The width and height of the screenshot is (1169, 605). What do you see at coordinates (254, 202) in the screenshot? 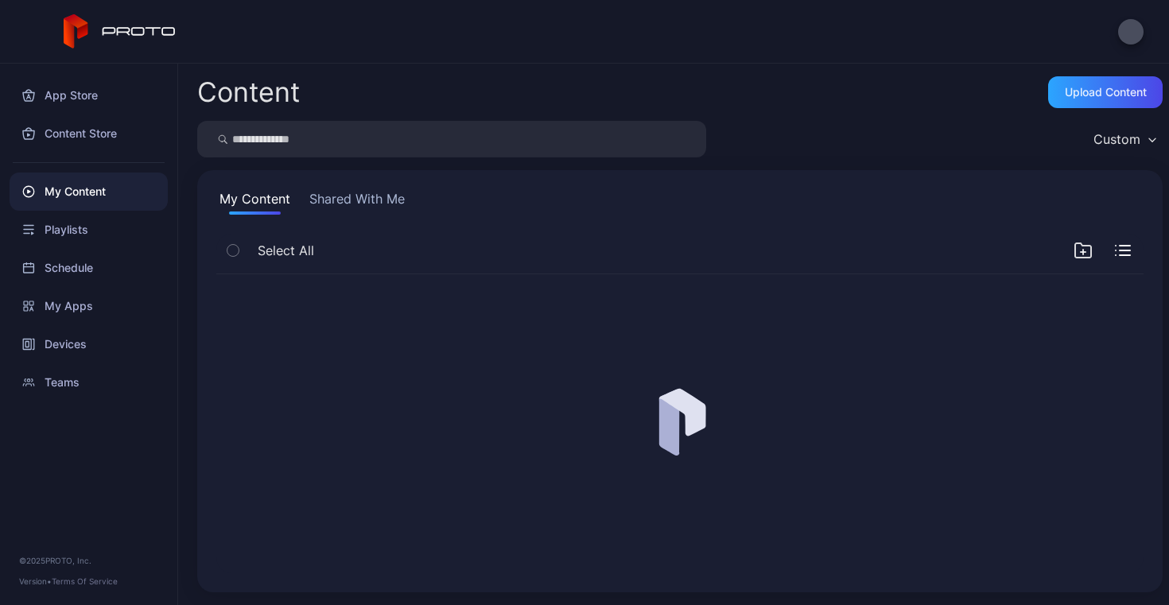
I see `button: My Content` at bounding box center [254, 202].